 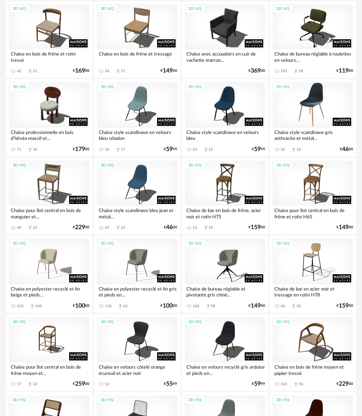 I want to click on div: 63, so click(x=125, y=306).